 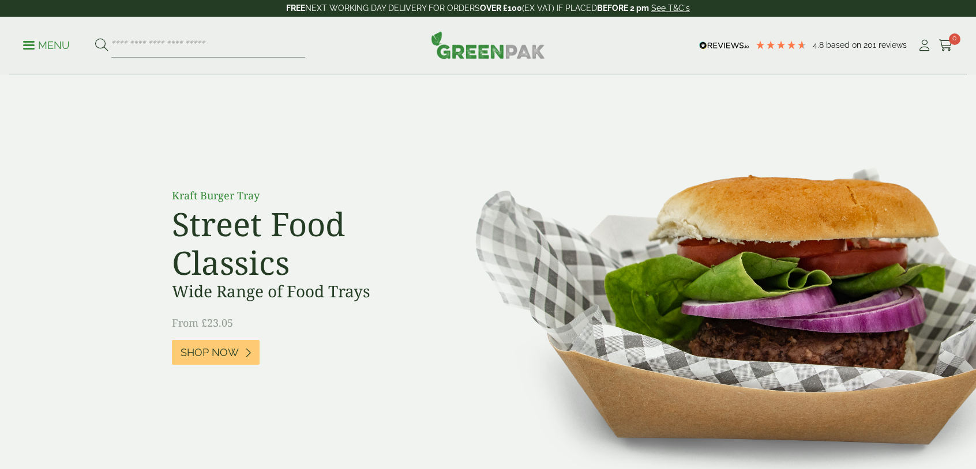 What do you see at coordinates (623, 8) in the screenshot?
I see `strong: BEFORE 2 pm` at bounding box center [623, 8].